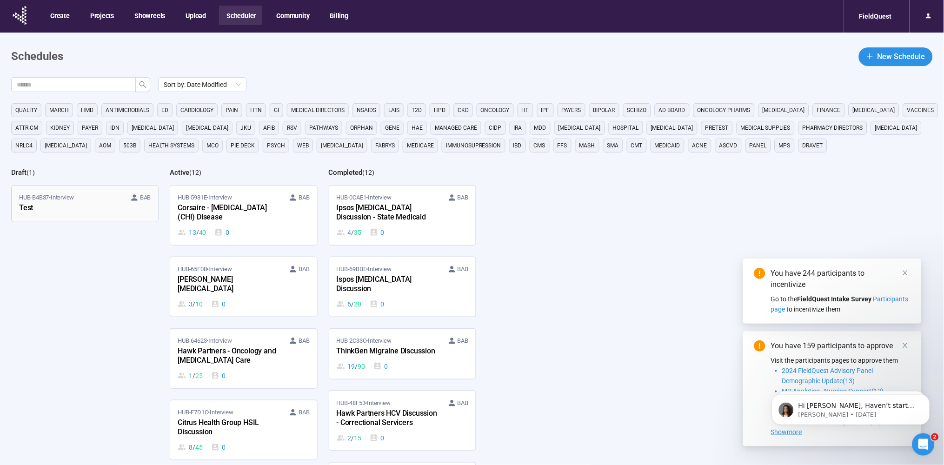 Image resolution: width=944 pixels, height=465 pixels. I want to click on strong: FieldQuest Intake Survey, so click(834, 299).